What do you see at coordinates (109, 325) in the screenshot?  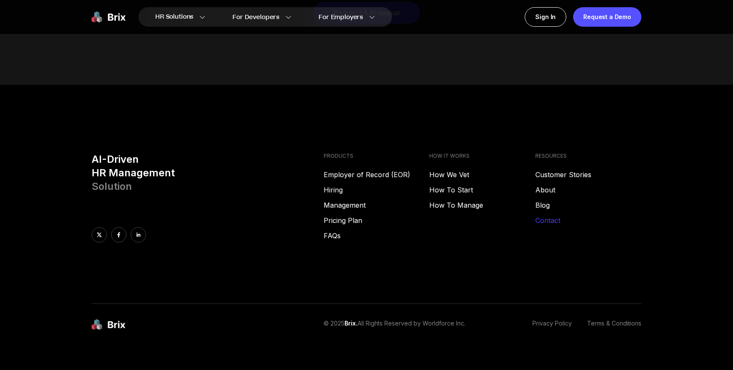 I see `img: brix` at bounding box center [109, 325].